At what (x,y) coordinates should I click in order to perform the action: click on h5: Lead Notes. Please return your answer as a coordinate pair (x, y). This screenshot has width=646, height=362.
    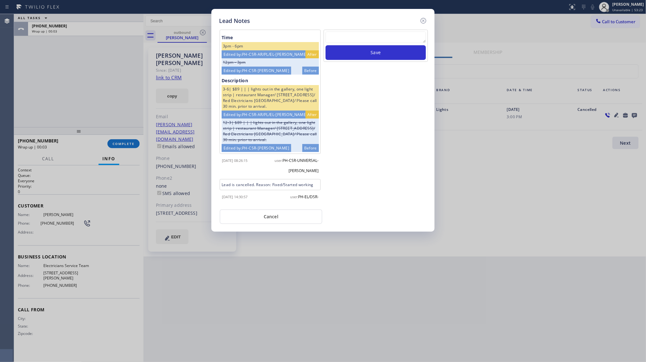
    Looking at the image, I should click on (234, 21).